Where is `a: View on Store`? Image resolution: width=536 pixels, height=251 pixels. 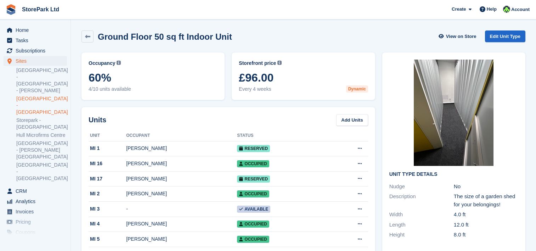 a: View on Store is located at coordinates (459, 36).